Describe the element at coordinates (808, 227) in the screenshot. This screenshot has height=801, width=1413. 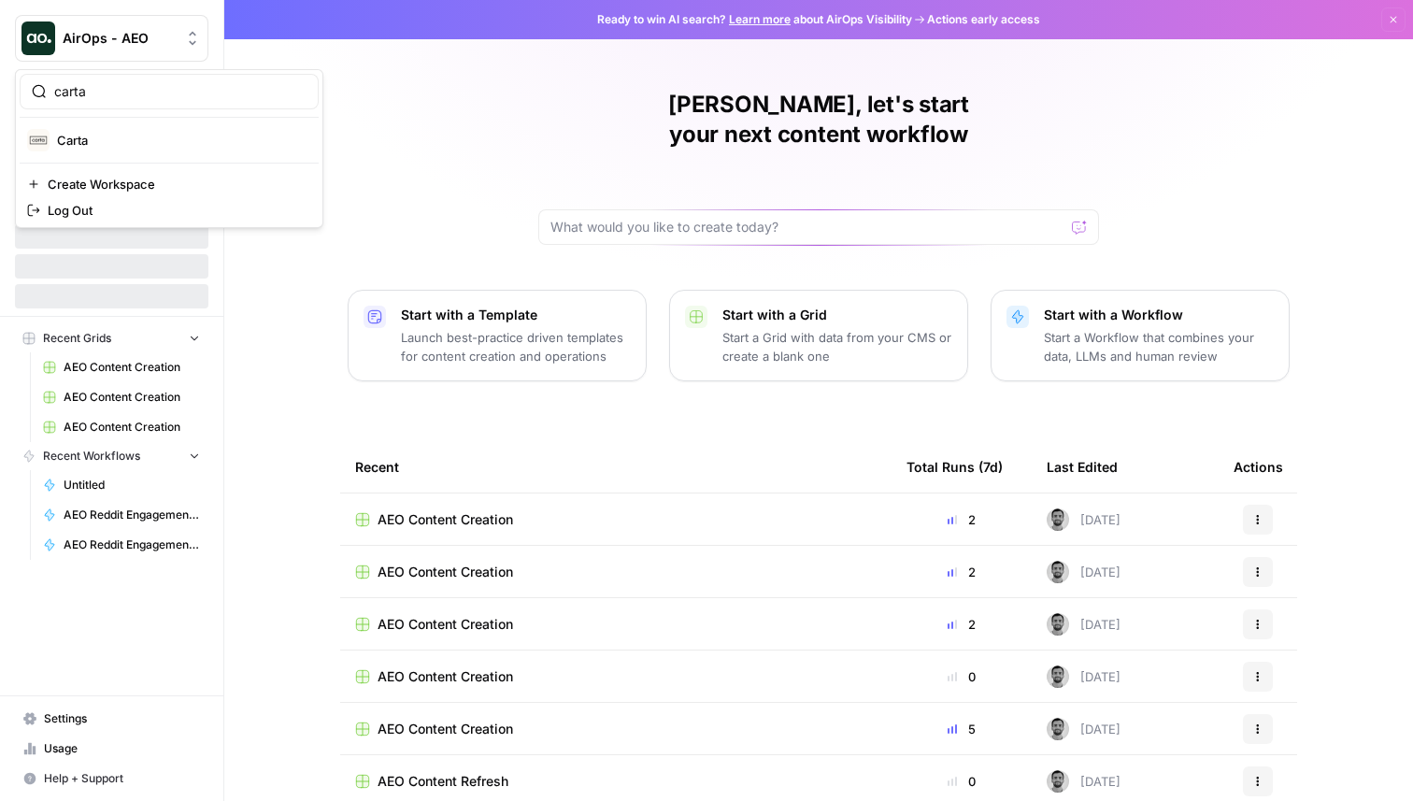
I see `input: What would you like to create today?` at that location.